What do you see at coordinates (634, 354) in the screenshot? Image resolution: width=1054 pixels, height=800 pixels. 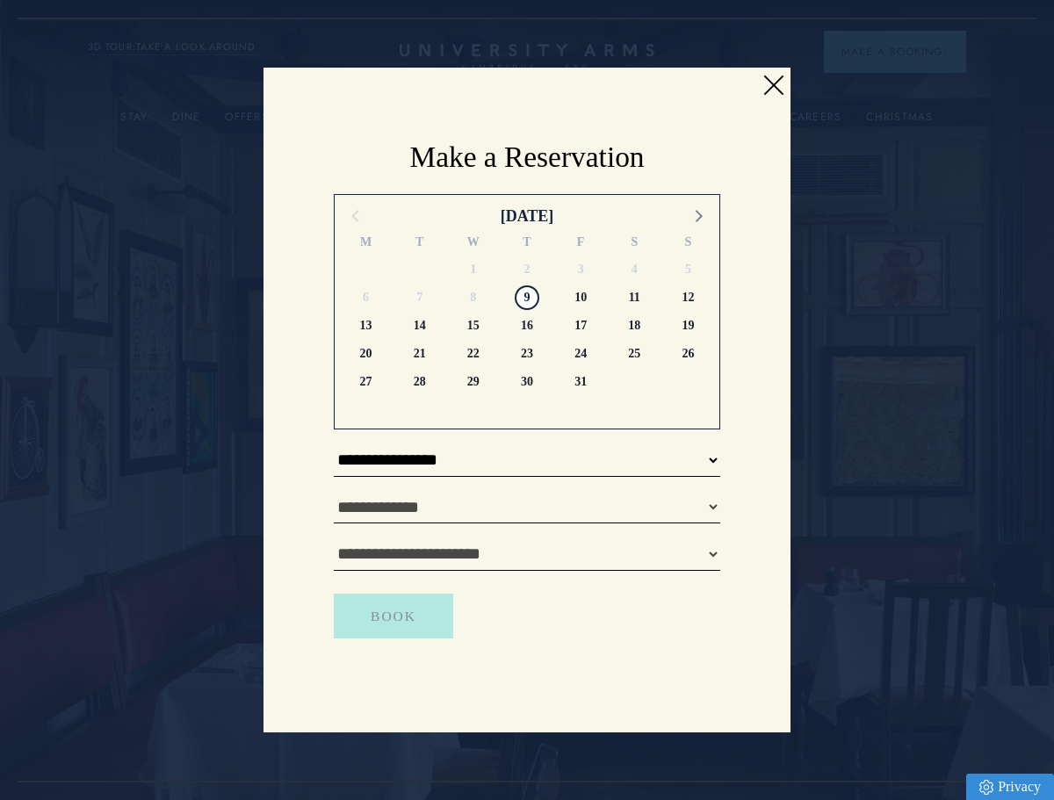 I see `span: Saturday 25 October 2025` at bounding box center [634, 354].